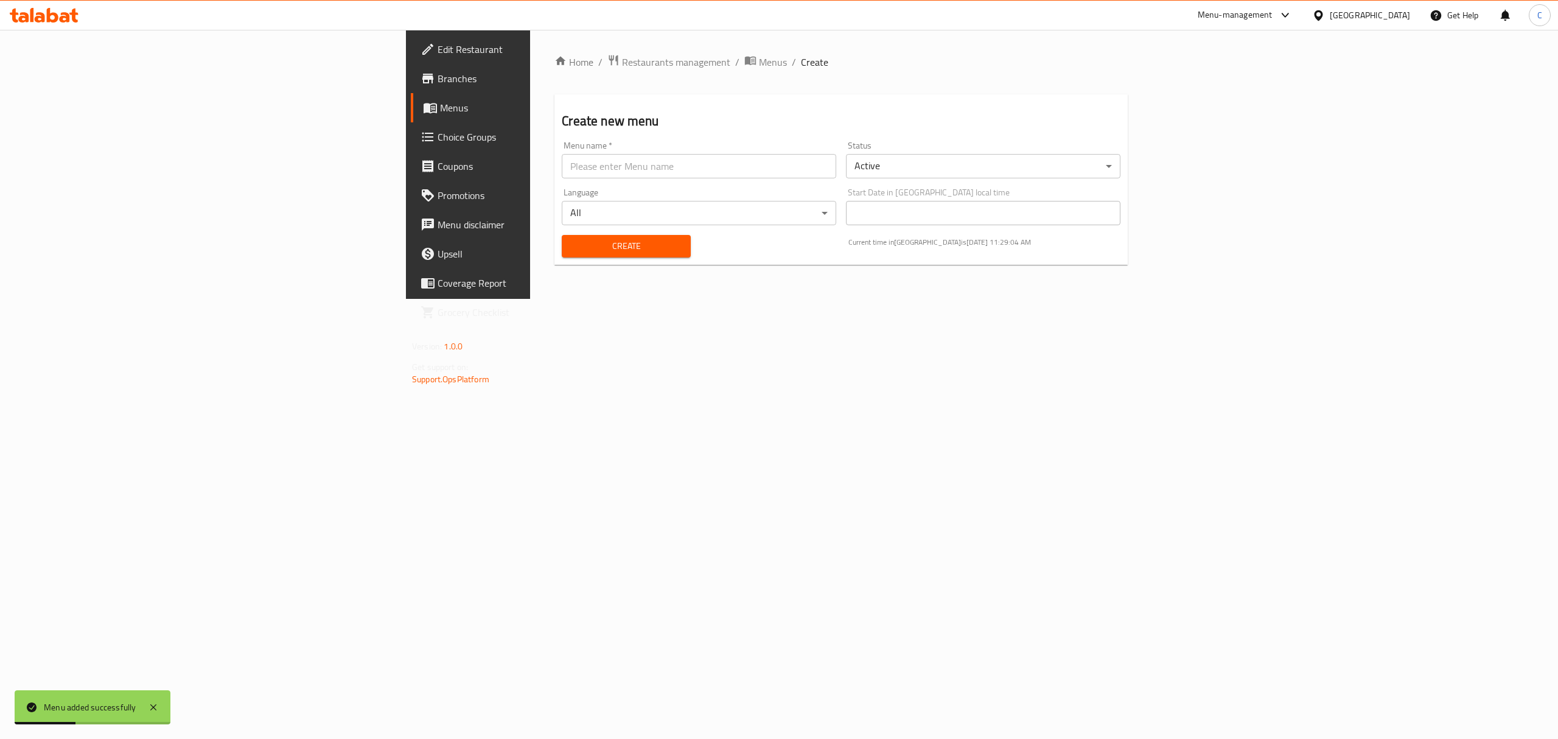 The height and width of the screenshot is (739, 1558). I want to click on a: Menu disclaimer, so click(539, 225).